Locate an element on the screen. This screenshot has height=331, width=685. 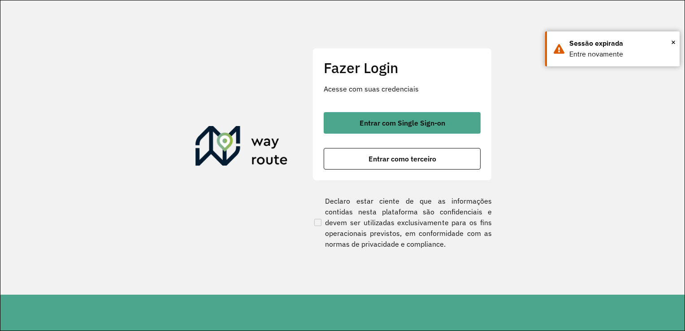
span: Entrar com Single Sign-on is located at coordinates (402, 123).